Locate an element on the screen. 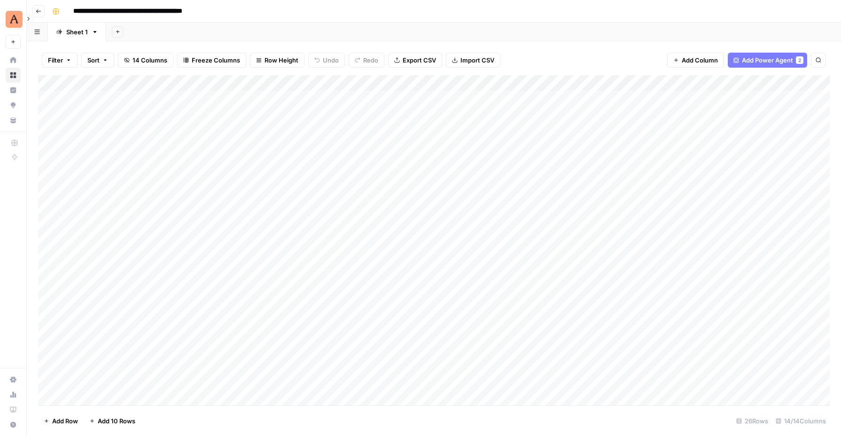  button: Export CSV is located at coordinates (415, 60).